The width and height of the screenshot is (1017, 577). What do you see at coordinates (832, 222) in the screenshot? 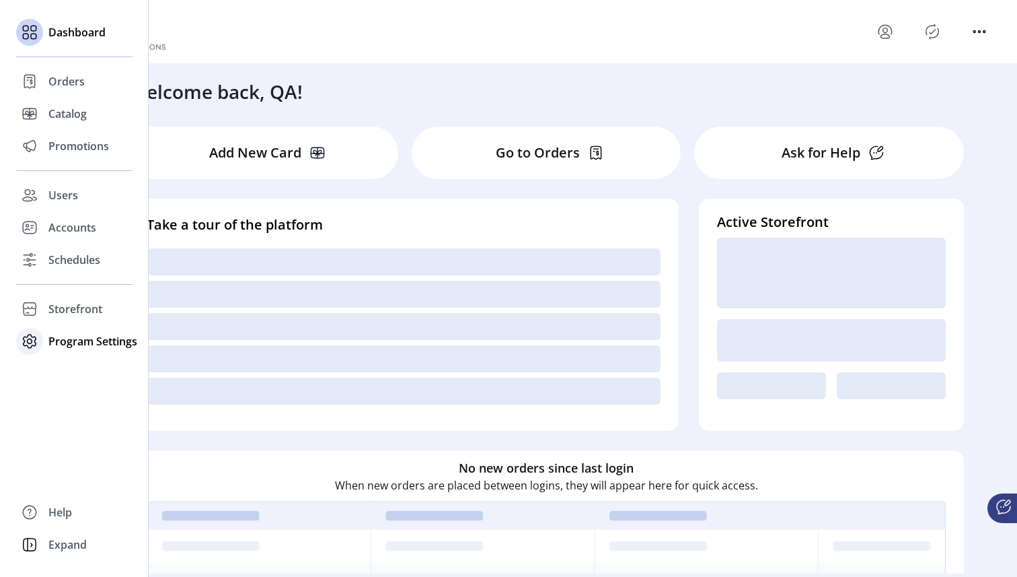
I see `h4: Active Storefront` at bounding box center [832, 222].